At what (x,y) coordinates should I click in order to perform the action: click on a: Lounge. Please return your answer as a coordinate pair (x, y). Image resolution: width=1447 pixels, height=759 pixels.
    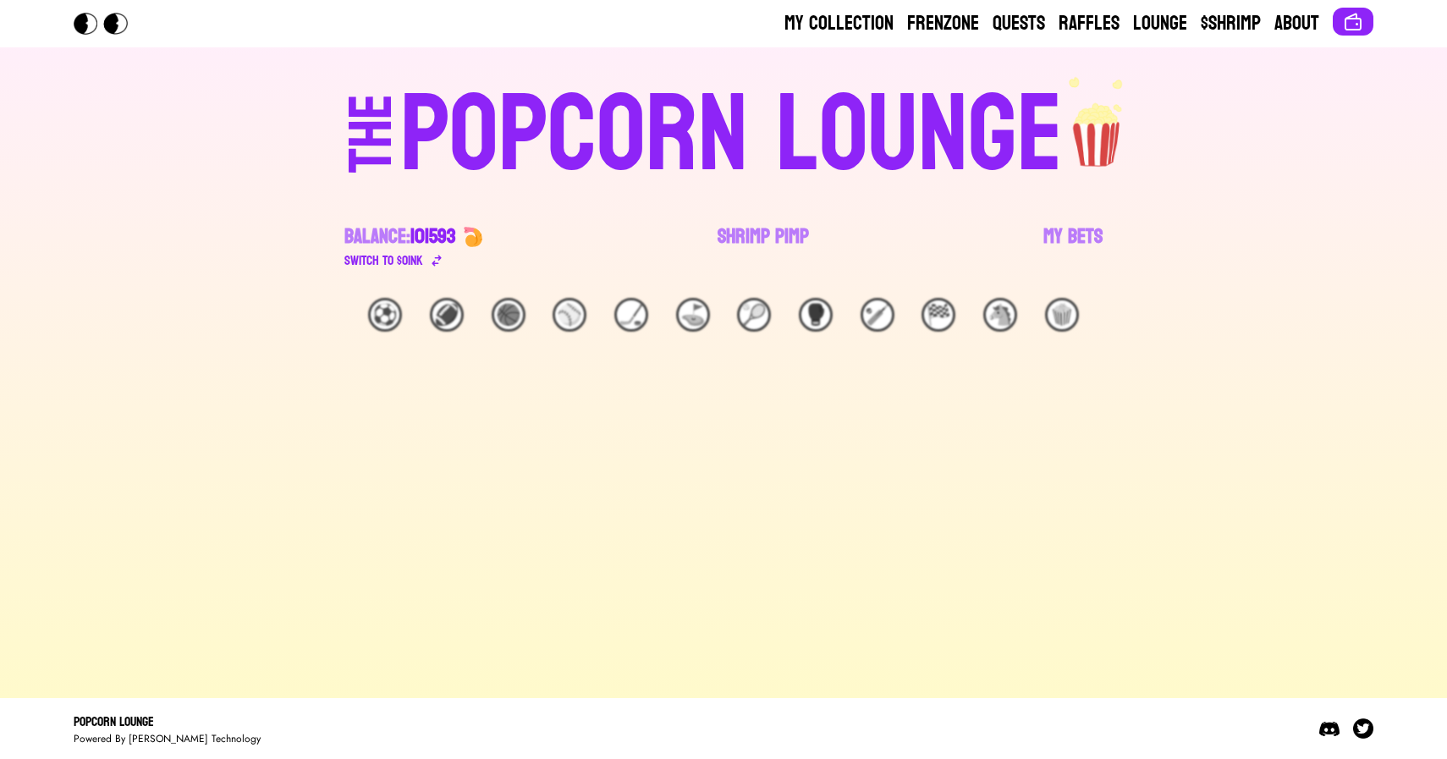
    Looking at the image, I should click on (1160, 24).